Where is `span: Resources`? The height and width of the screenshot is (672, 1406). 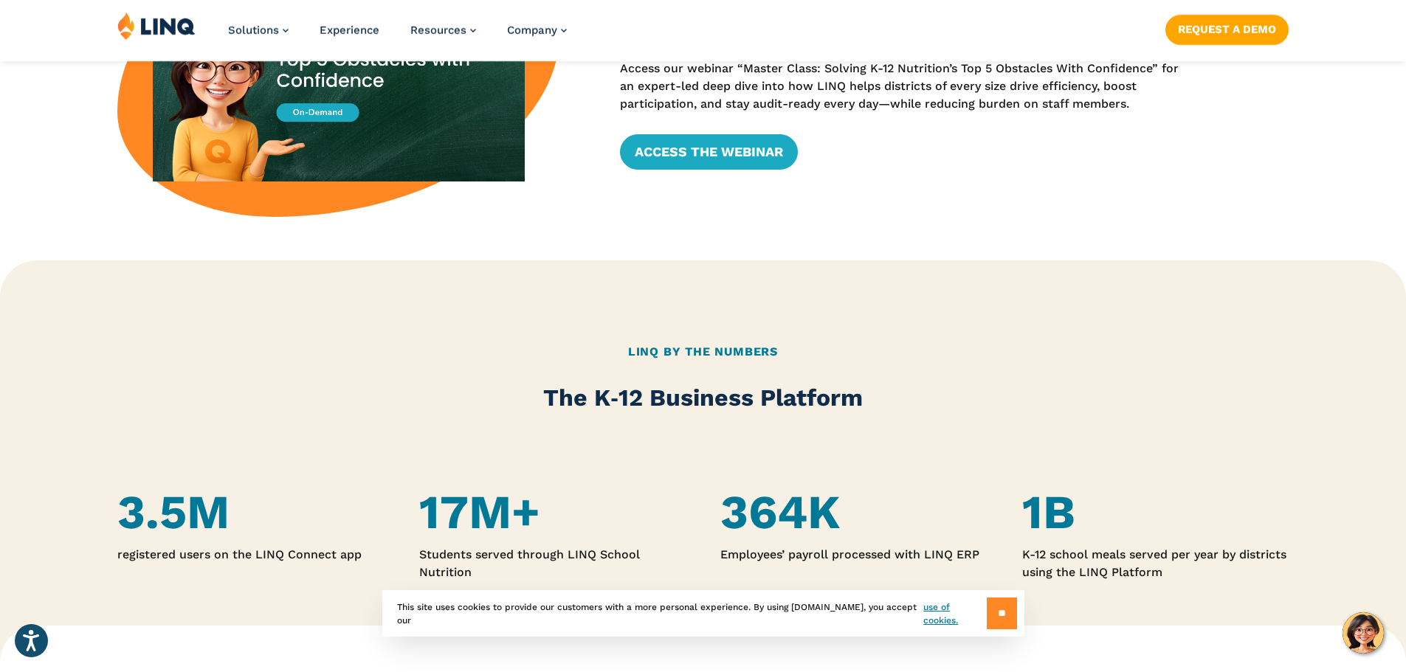
span: Resources is located at coordinates (438, 30).